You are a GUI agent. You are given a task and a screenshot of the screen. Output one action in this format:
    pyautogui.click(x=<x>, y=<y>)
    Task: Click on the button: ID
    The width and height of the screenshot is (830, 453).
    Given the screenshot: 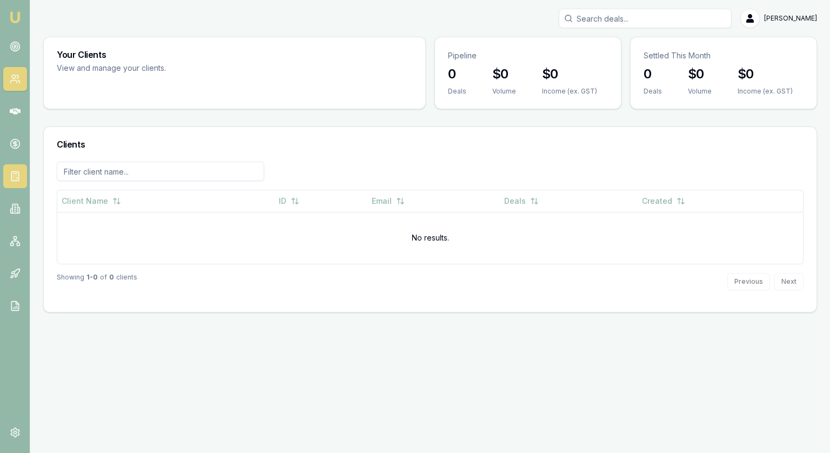 What is the action you would take?
    pyautogui.click(x=289, y=201)
    